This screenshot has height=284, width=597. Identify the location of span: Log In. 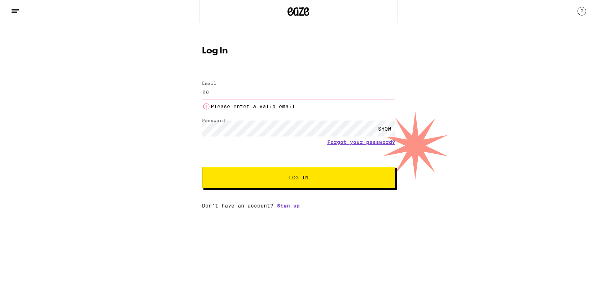
(299, 177).